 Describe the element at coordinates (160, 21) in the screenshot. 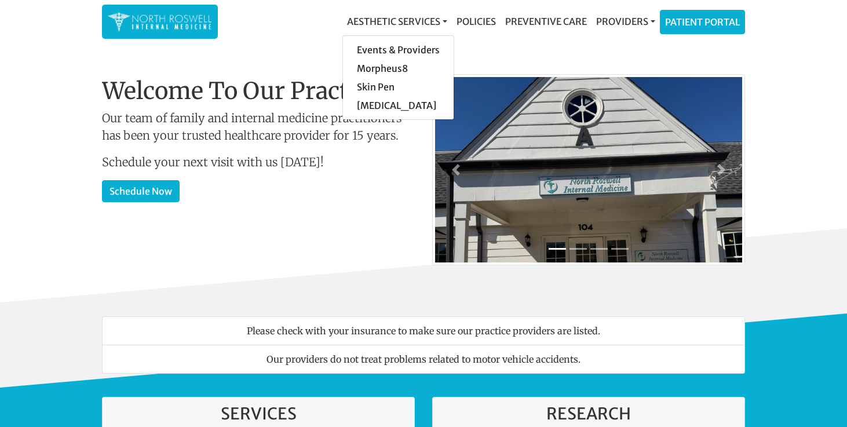

I see `img: North Roswell Internal Medicine` at that location.